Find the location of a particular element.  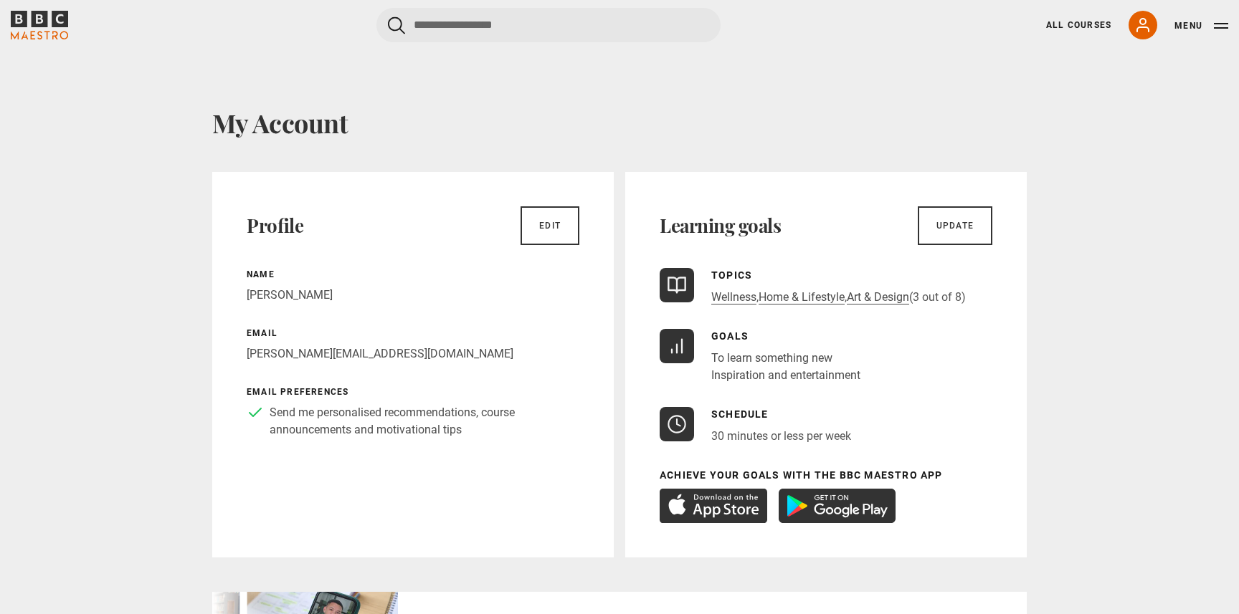

a: Wellness is located at coordinates (733, 297).